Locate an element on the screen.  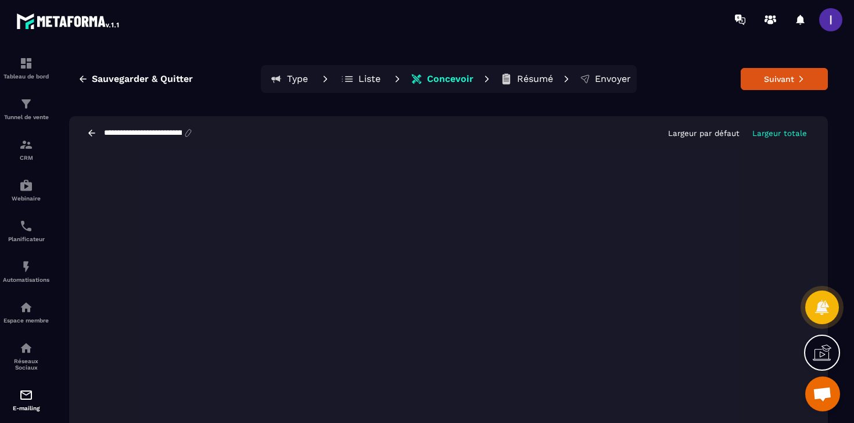
p: Liste is located at coordinates (370, 79).